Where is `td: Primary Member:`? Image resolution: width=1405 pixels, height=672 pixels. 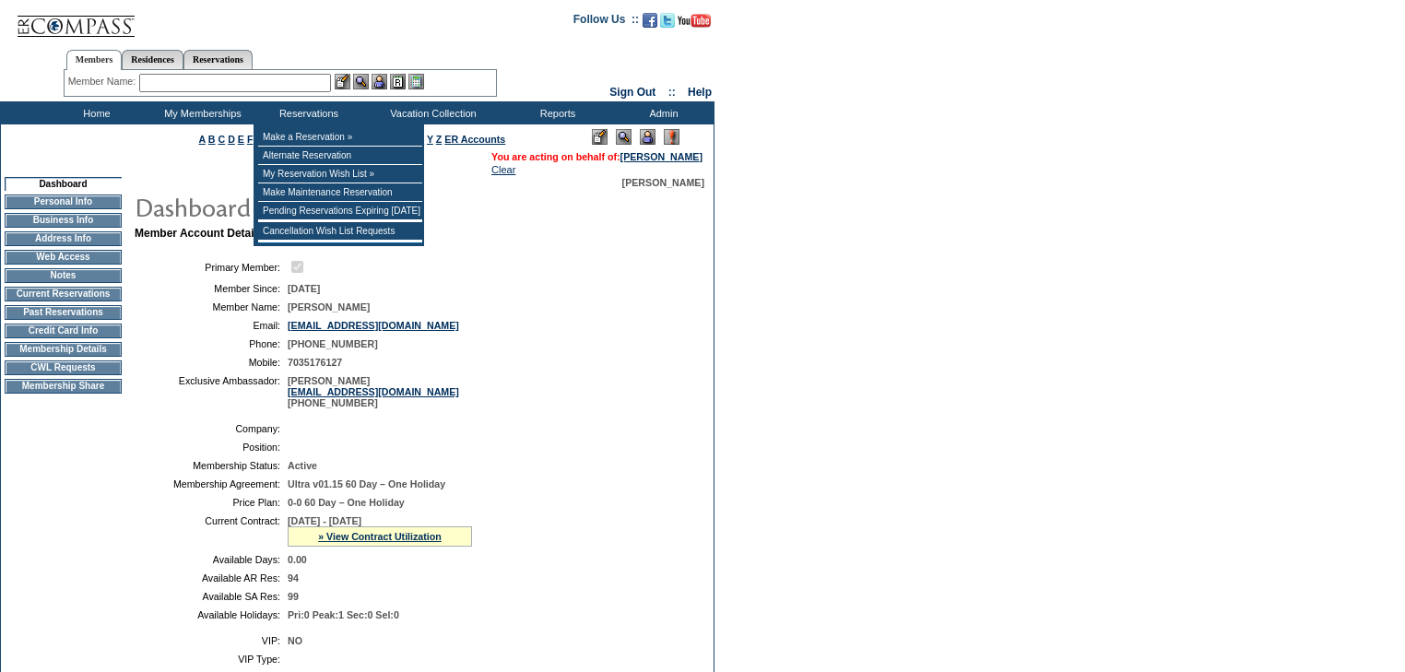
td: Primary Member: is located at coordinates (211, 266).